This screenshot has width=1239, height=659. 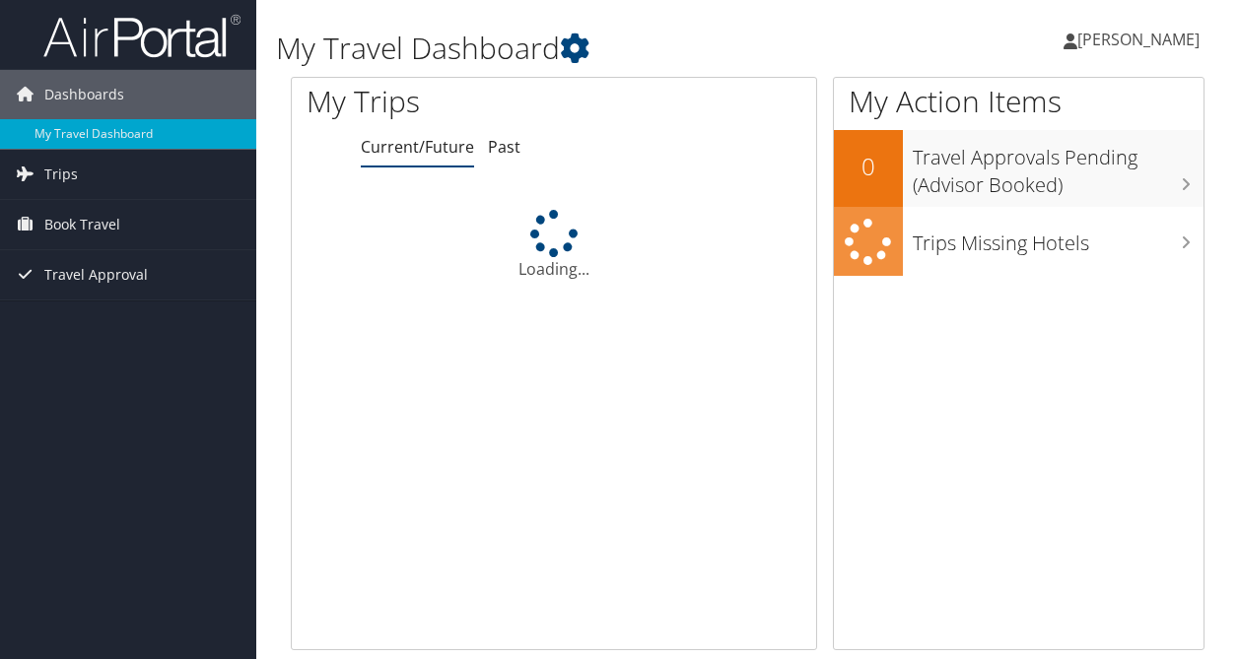 I want to click on h1: My Trips, so click(x=445, y=102).